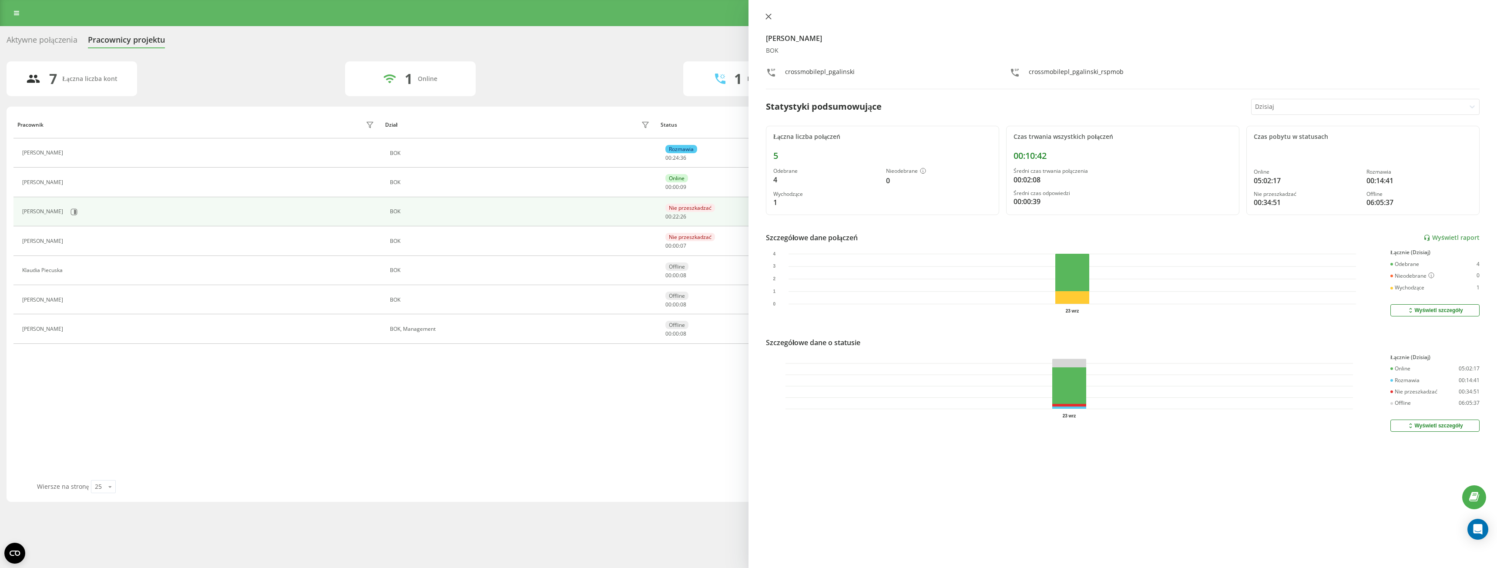 Image resolution: width=1497 pixels, height=568 pixels. Describe the element at coordinates (1123, 137) in the screenshot. I see `div: Czas trwania wszystkich połączeń` at that location.